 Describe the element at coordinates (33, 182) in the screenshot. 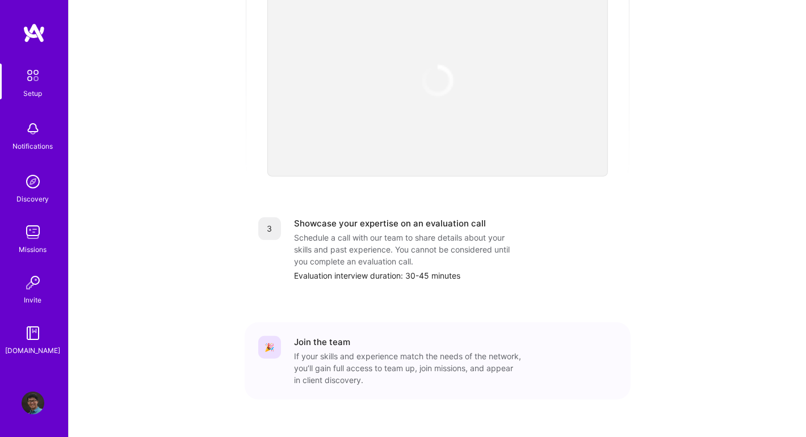

I see `img: discovery` at that location.